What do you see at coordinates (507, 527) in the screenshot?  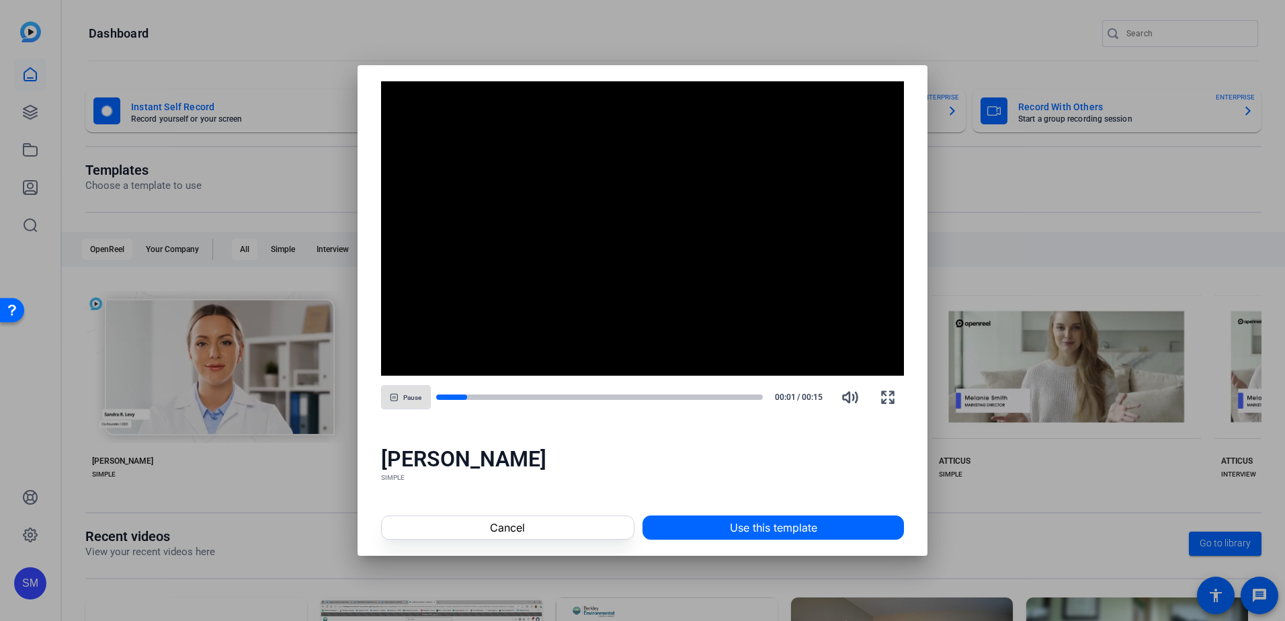 I see `span: Cancel` at bounding box center [507, 527].